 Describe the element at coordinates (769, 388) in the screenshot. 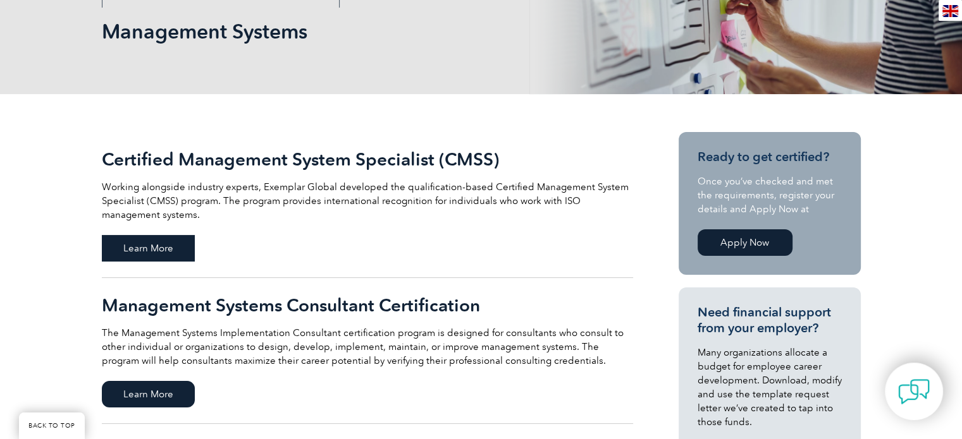

I see `p: Many organizations allocate a budget for employee career development. Download, modify and use th...` at that location.